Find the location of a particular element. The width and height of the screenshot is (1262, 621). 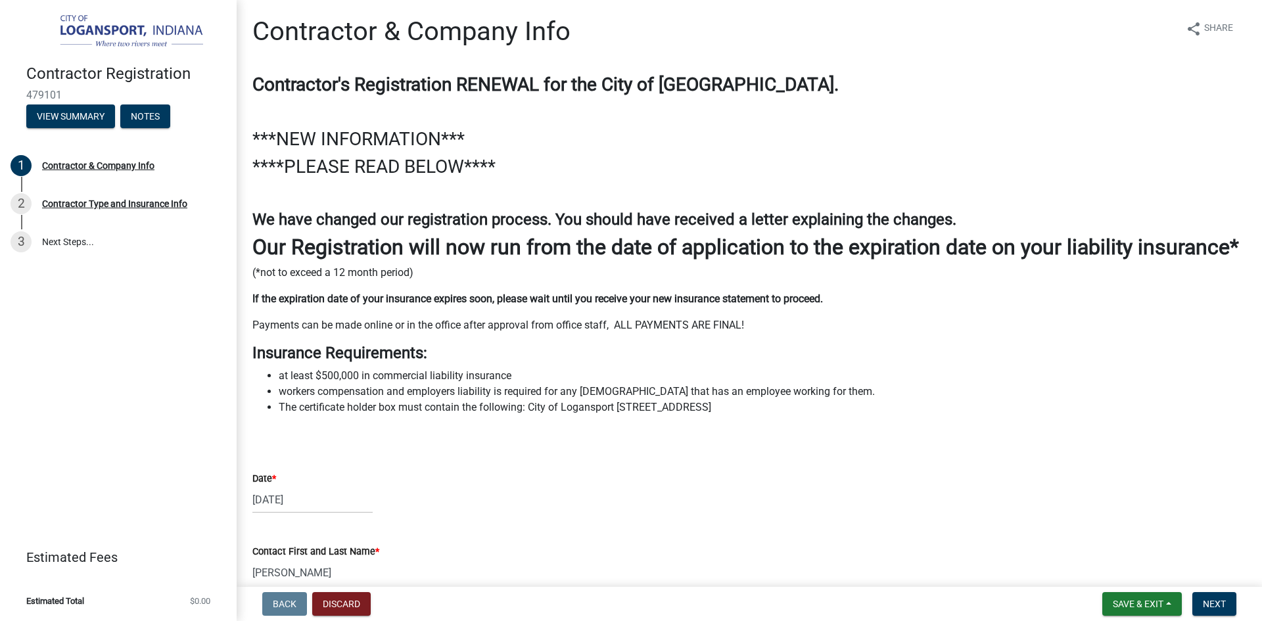

p: Payments can be made online or in the office after approval from office staff, ALL PAYMENTS ARE F... is located at coordinates (749, 325).